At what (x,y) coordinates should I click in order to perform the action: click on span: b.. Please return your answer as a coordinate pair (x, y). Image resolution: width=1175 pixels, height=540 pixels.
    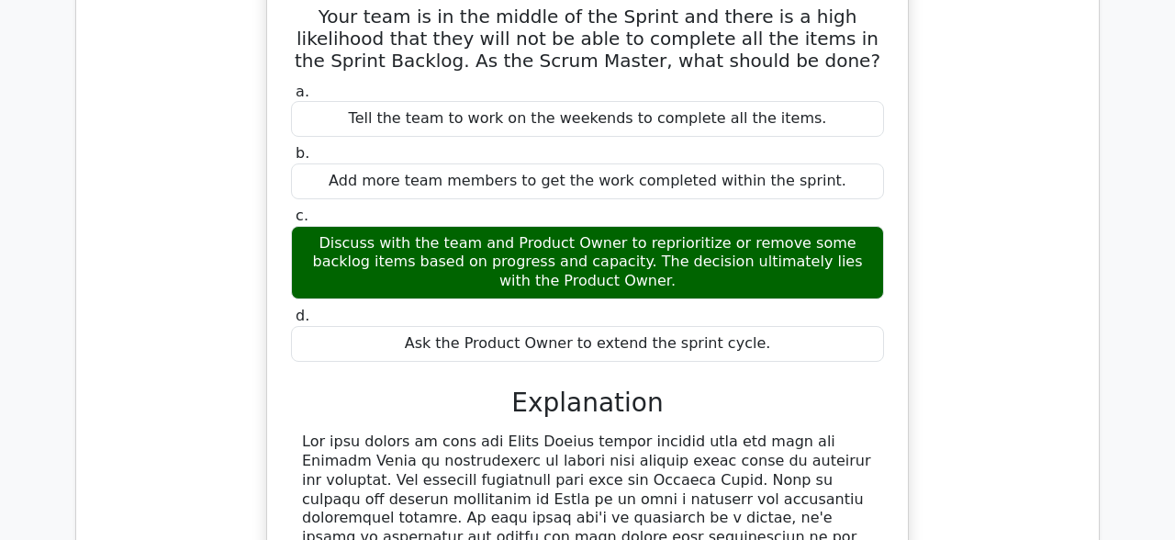
    Looking at the image, I should click on (302, 152).